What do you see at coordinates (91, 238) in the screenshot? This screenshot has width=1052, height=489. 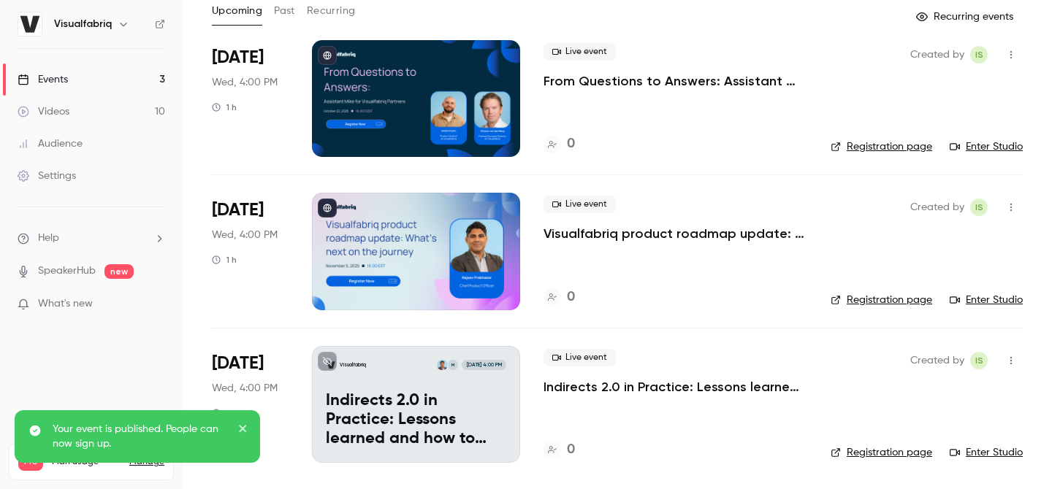 I see `li: help-dropdown-opener` at bounding box center [91, 238].